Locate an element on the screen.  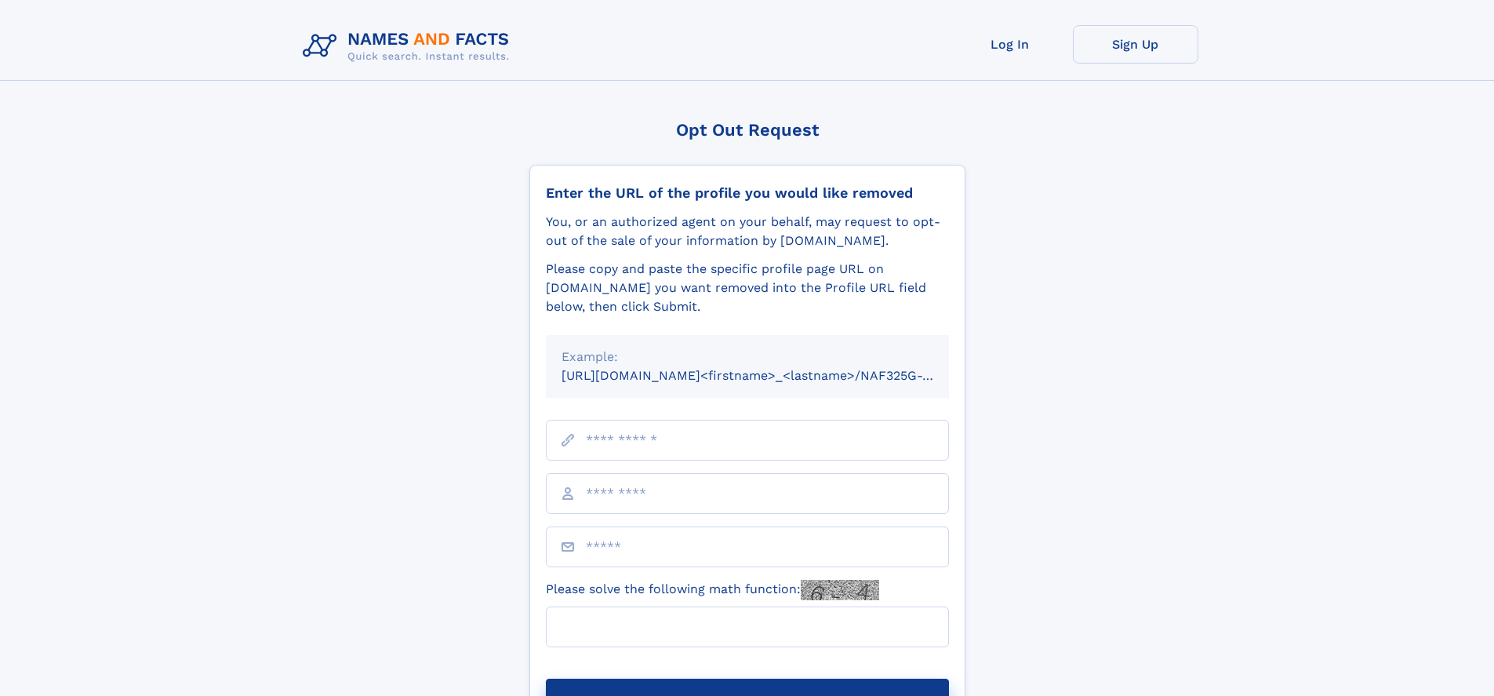
div: Enter the URL of the profile you would like removed is located at coordinates (747, 193).